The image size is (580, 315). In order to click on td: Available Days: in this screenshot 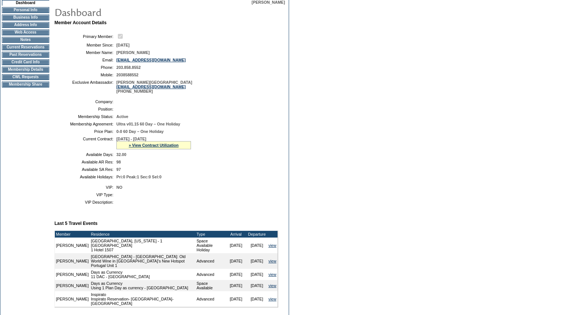, I will do `click(85, 155)`.